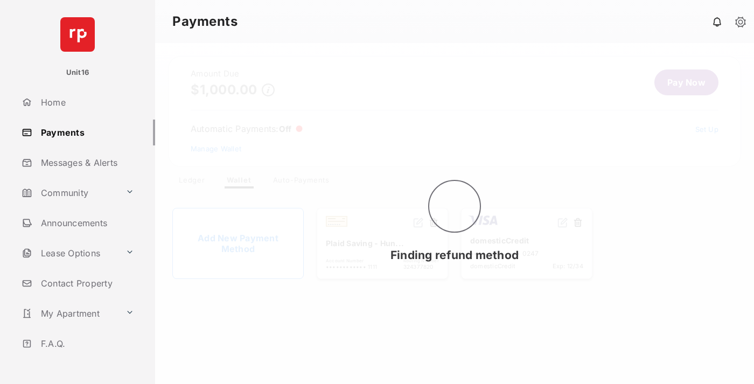 The width and height of the screenshot is (754, 384). What do you see at coordinates (205, 22) in the screenshot?
I see `strong: Payments` at bounding box center [205, 22].